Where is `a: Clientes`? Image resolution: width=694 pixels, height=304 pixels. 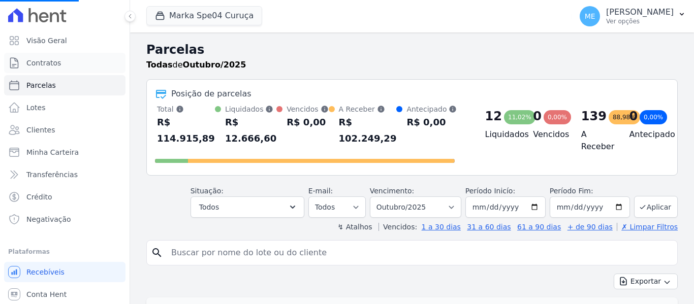 a: Clientes is located at coordinates (65, 130).